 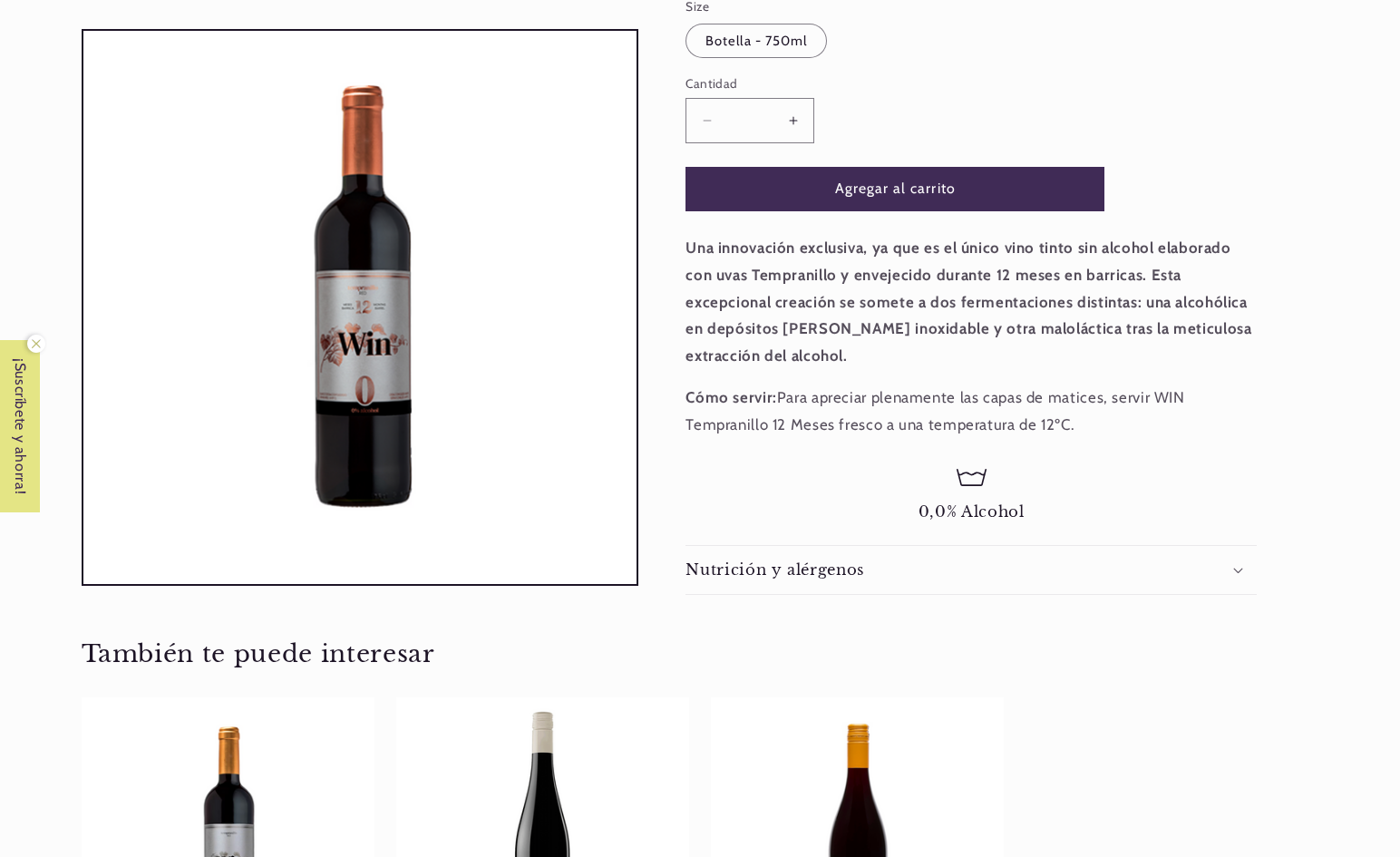 What do you see at coordinates (971, 411) in the screenshot?
I see `p: Para apreciar plenamente las capas de matices, servir WIN Tempranillo 12 Meses fresco a una tempe...` at bounding box center [971, 411].